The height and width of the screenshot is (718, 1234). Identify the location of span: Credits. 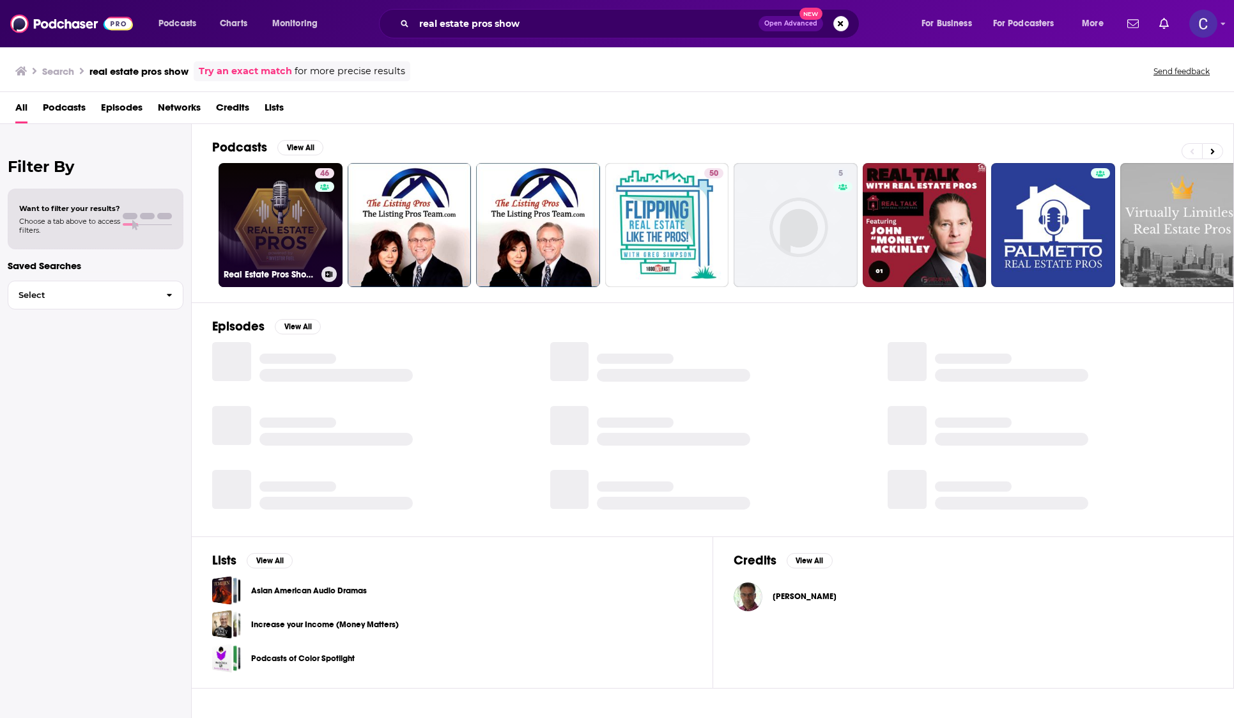
(233, 110).